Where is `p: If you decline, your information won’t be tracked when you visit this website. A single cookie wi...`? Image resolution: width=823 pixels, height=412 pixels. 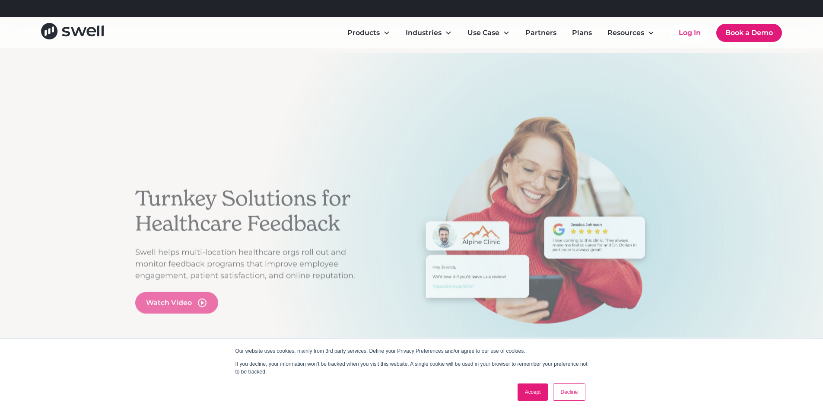
p: If you decline, your information won’t be tracked when you visit this website. A single cookie wi... is located at coordinates (412, 368).